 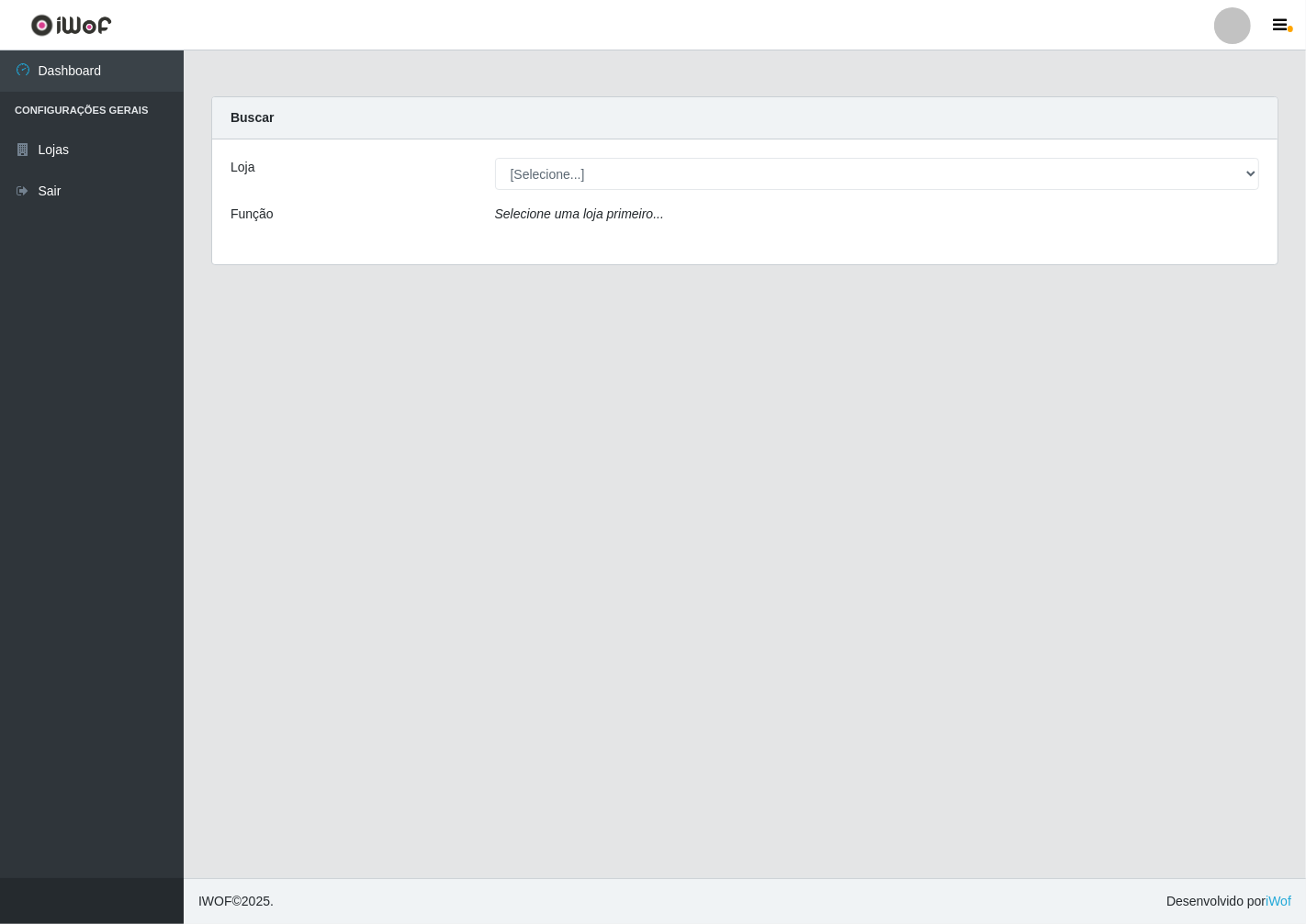 What do you see at coordinates (236, 902) in the screenshot?
I see `span: © 2025 .` at bounding box center [236, 902].